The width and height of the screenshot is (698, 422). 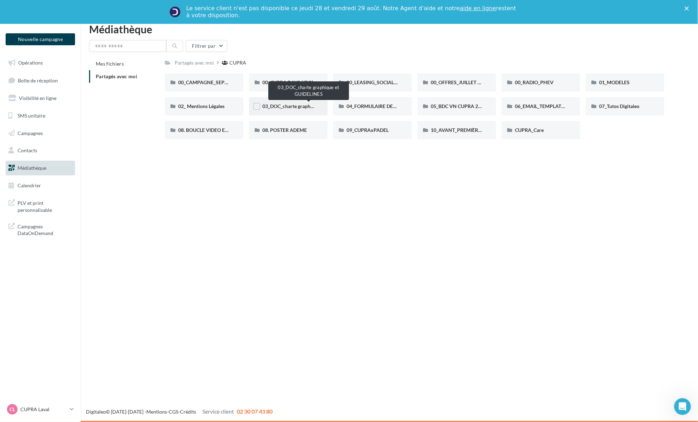 I want to click on span: Campagnes DataOnDemand, so click(x=45, y=229).